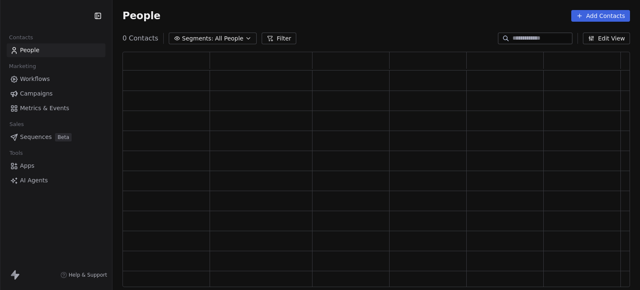 This screenshot has width=640, height=290. I want to click on button: Add Contacts, so click(601, 16).